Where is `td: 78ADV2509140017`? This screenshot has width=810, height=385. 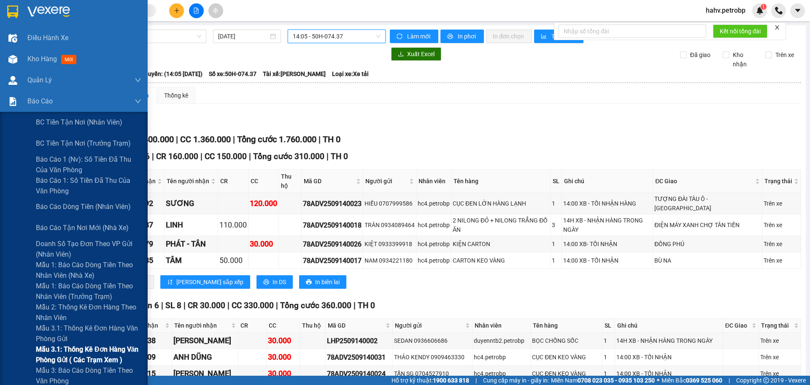 td: 78ADV2509140017 is located at coordinates (332, 260).